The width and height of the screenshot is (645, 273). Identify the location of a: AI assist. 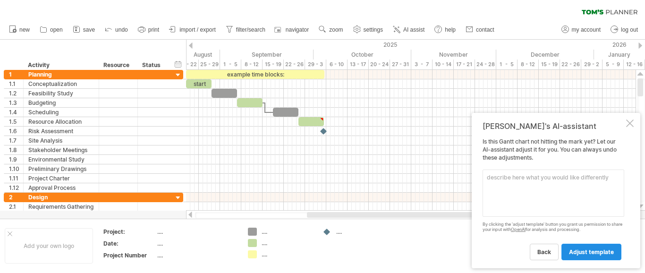
(409, 30).